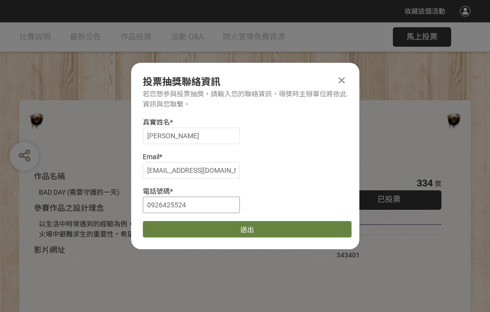  What do you see at coordinates (187, 37) in the screenshot?
I see `a: 活動 Q&A` at bounding box center [187, 37].